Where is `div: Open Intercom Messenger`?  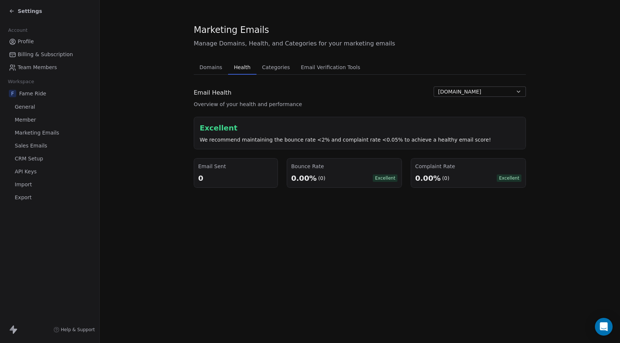 div: Open Intercom Messenger is located at coordinates (604, 326).